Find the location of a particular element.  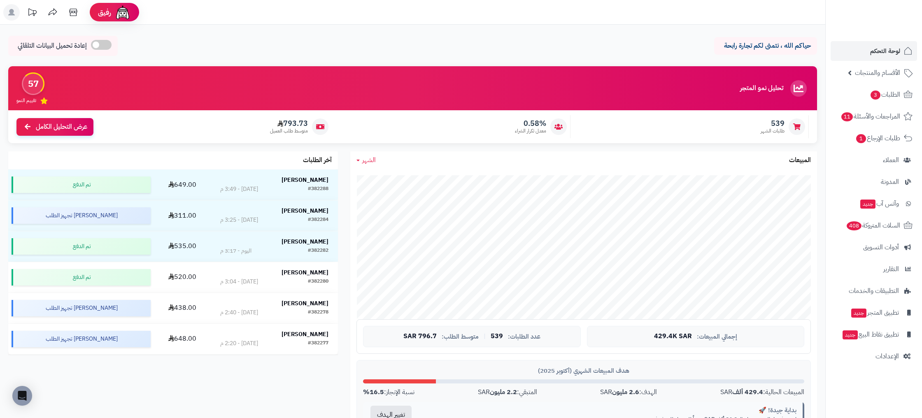

span: متوسط طلب العميل is located at coordinates (289, 131).